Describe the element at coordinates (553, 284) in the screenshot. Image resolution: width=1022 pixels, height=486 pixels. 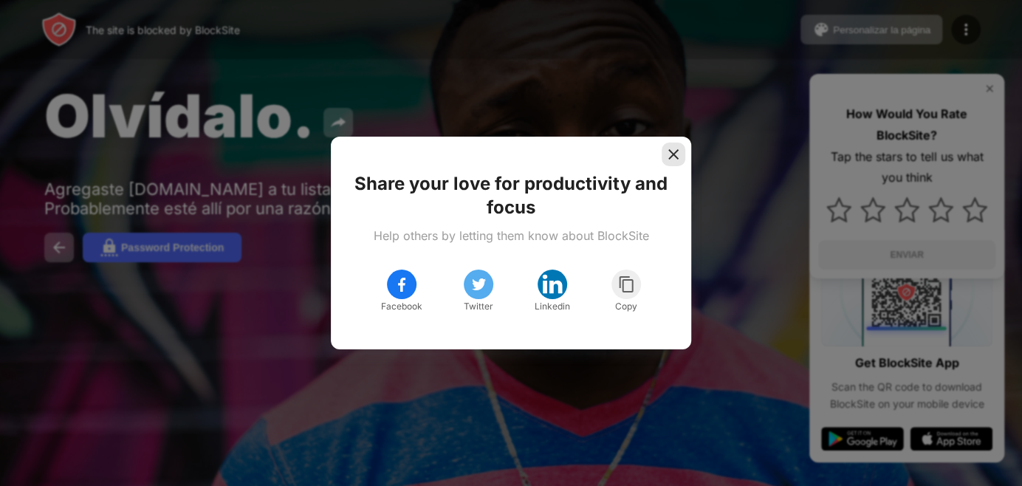
I see `img: linkedin.svg` at that location.